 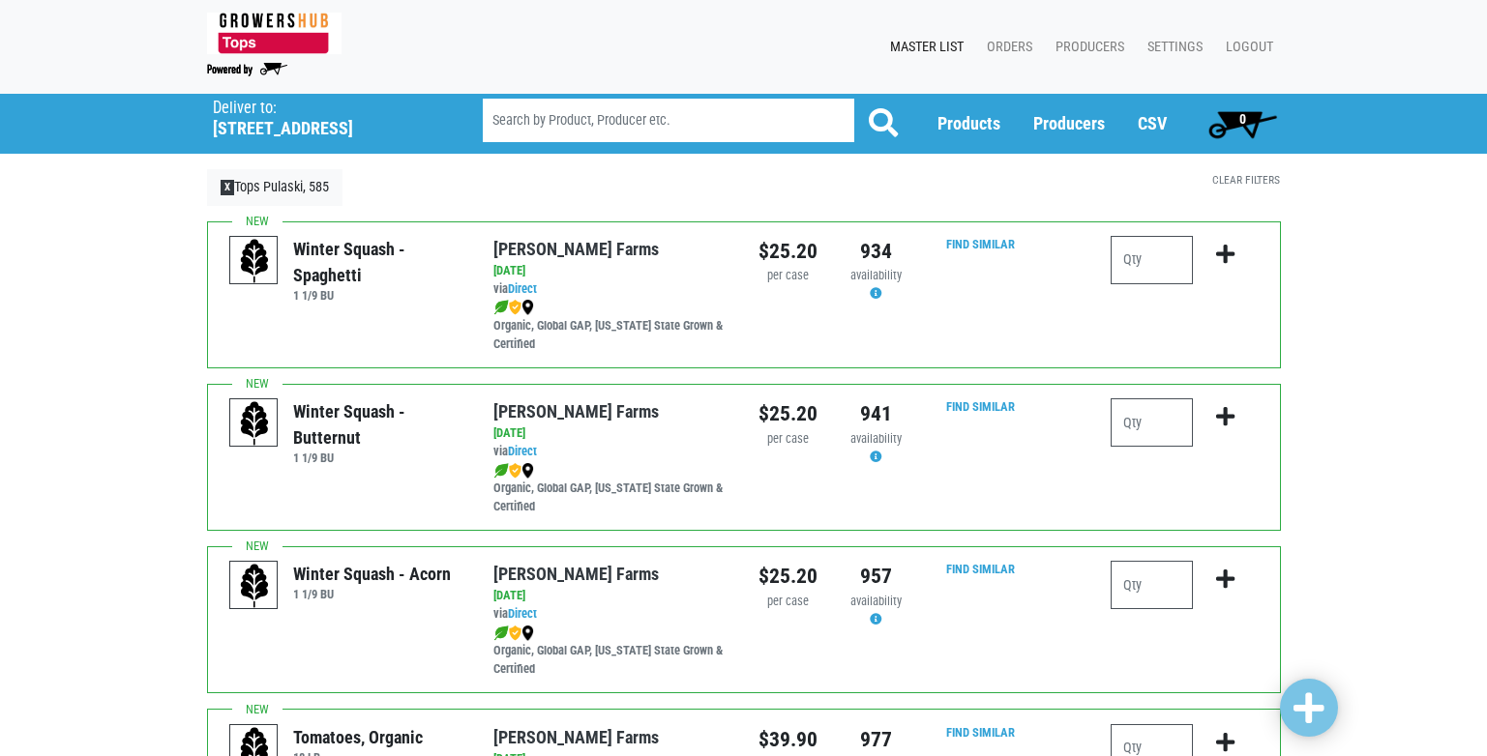 What do you see at coordinates (875, 740) in the screenshot?
I see `div: 977` at bounding box center [875, 740].